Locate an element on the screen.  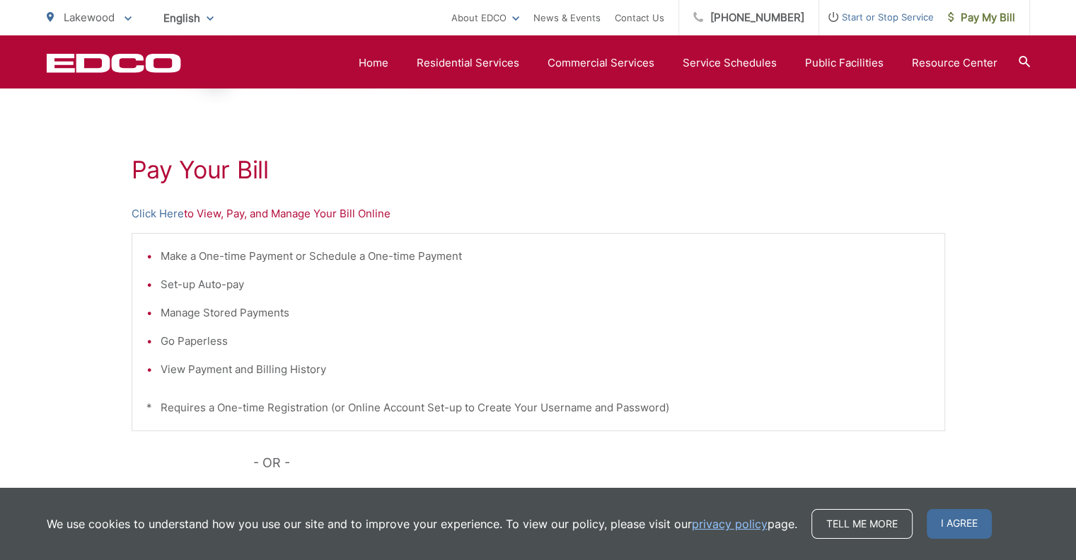
a: Residential Services is located at coordinates (468, 63).